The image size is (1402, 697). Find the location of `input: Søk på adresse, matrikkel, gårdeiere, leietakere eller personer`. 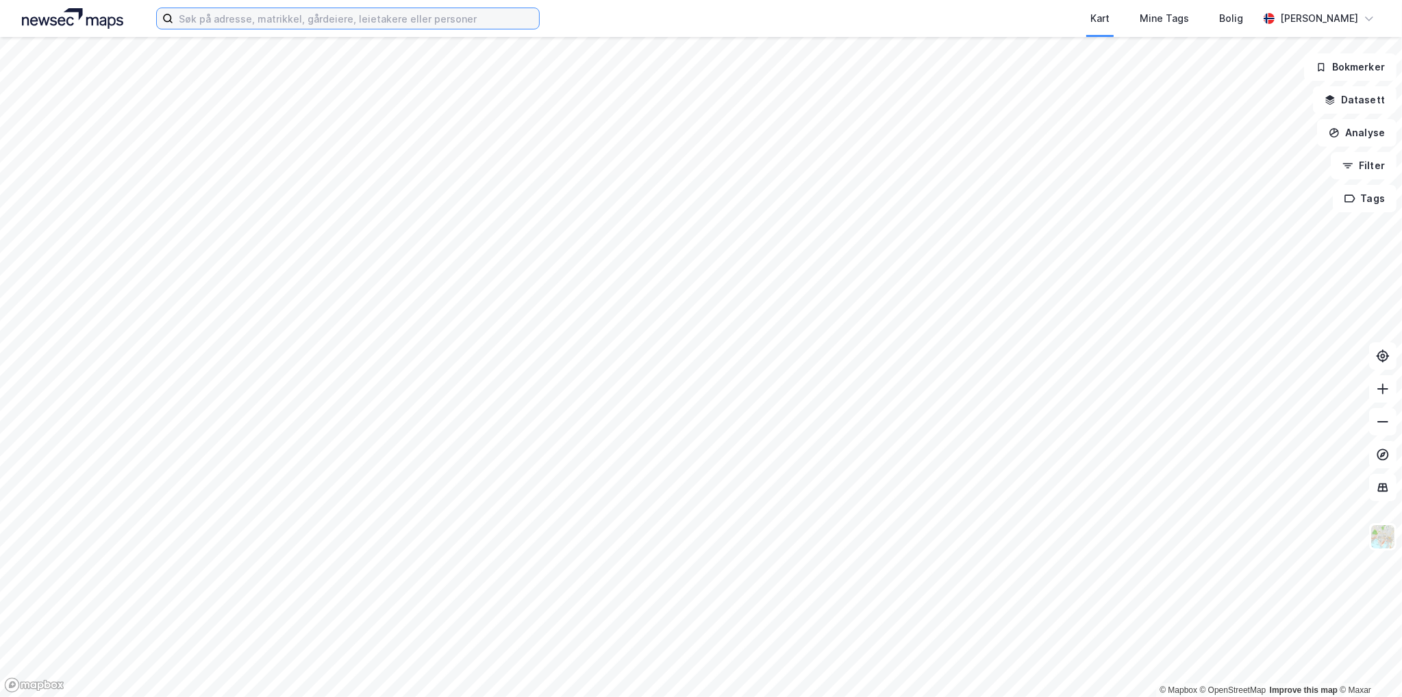

input: Søk på adresse, matrikkel, gårdeiere, leietakere eller personer is located at coordinates (356, 18).